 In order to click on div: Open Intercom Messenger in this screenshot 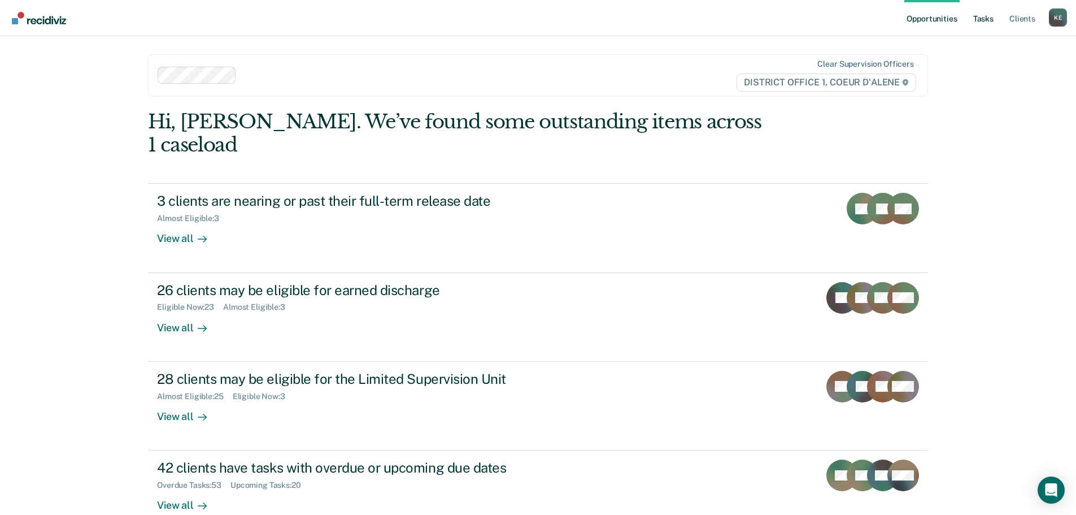, I will do `click(1051, 490)`.